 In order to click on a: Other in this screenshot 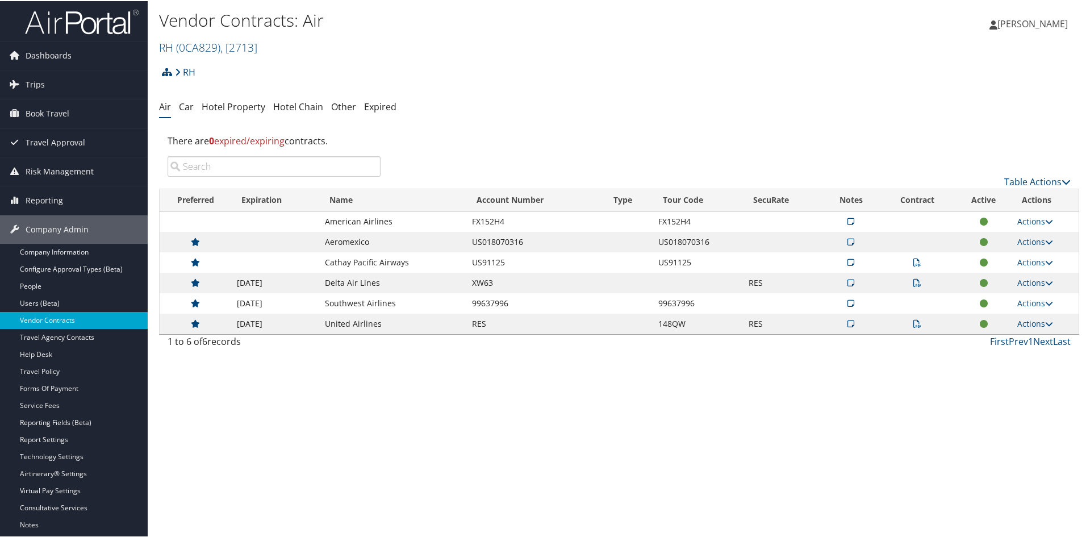, I will do `click(344, 106)`.